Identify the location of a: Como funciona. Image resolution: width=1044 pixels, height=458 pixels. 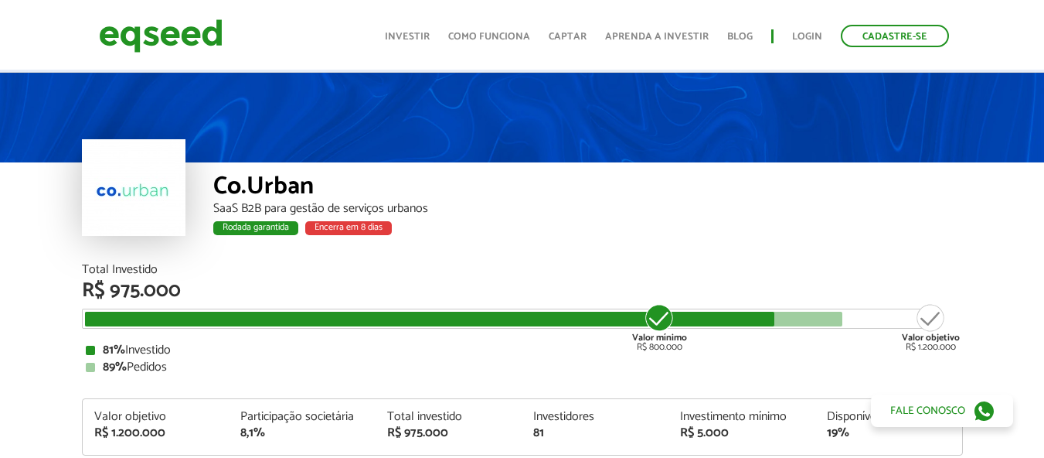
(489, 36).